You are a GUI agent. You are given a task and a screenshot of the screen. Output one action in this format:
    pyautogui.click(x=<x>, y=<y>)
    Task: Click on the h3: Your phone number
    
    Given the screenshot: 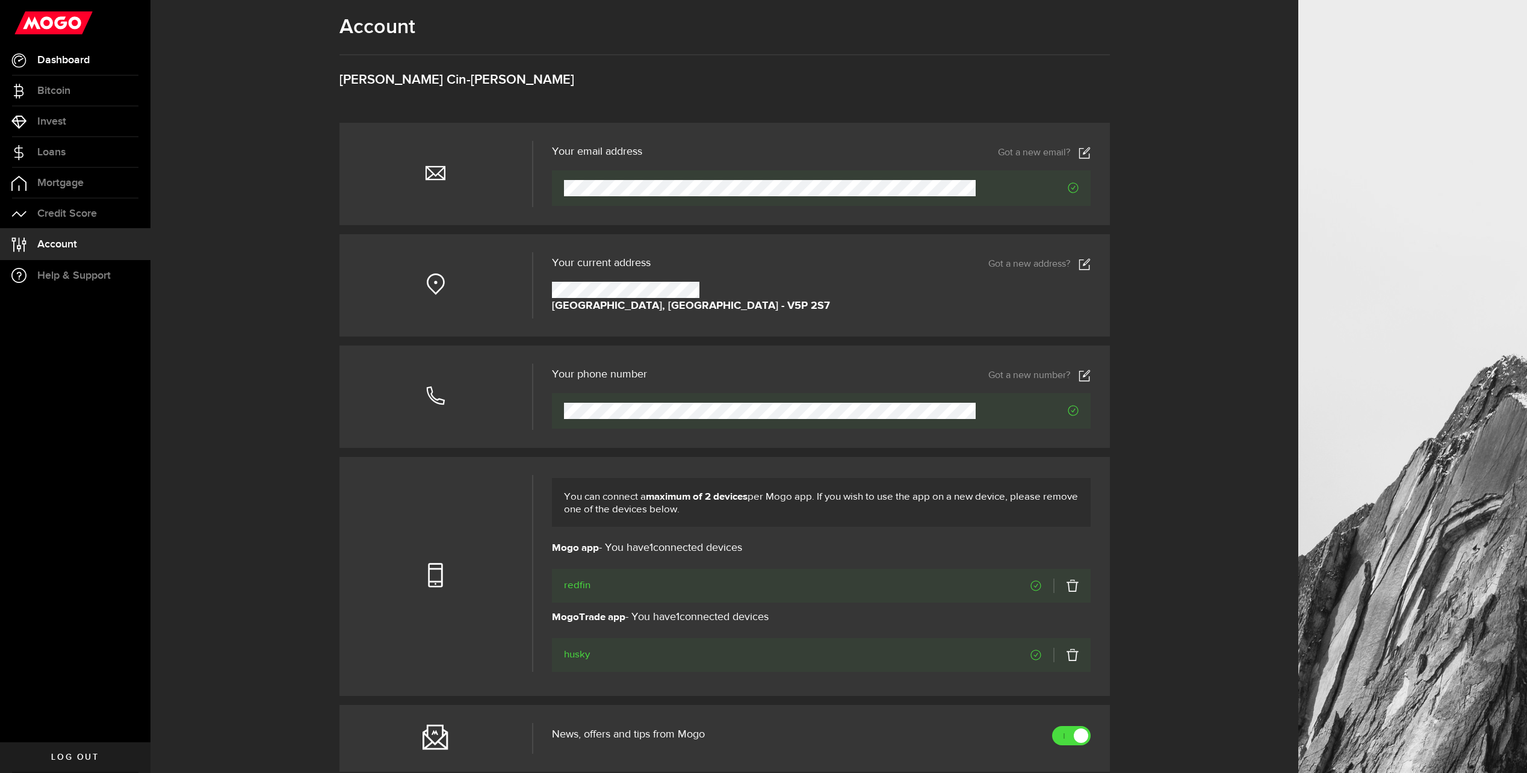 What is the action you would take?
    pyautogui.click(x=600, y=374)
    